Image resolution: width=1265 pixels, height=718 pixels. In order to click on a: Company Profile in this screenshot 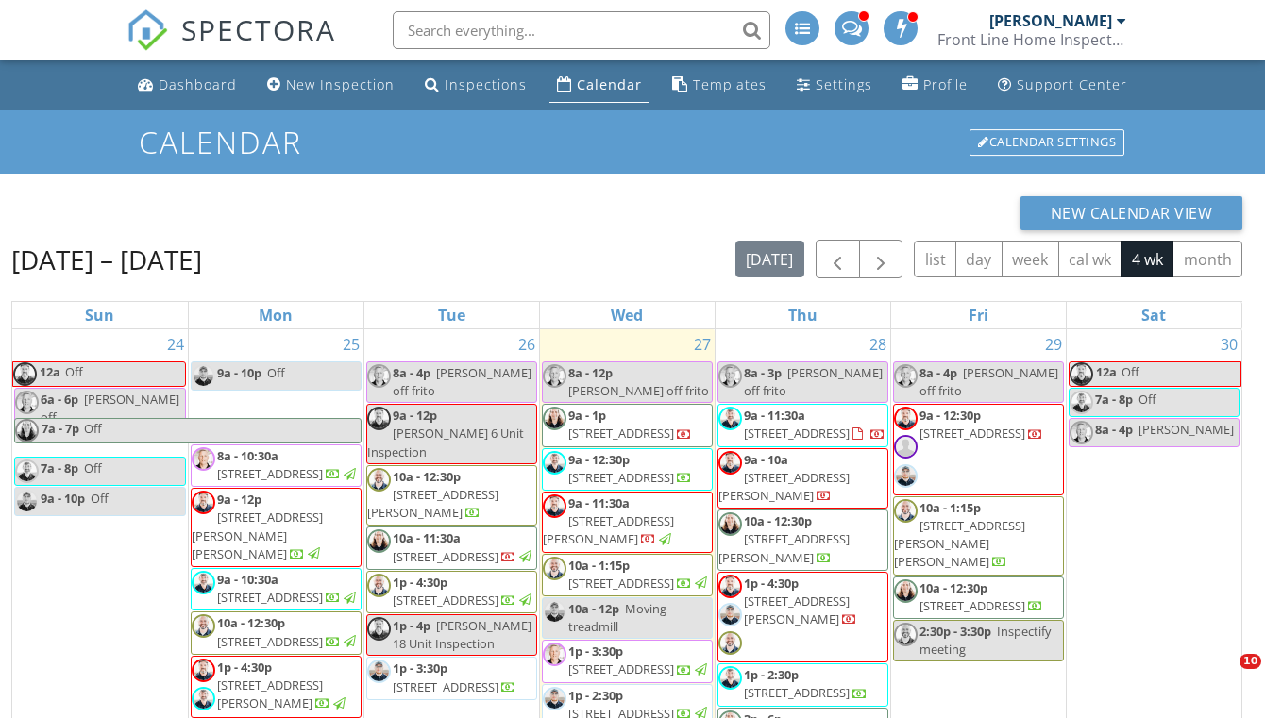, I will do `click(934, 85)`.